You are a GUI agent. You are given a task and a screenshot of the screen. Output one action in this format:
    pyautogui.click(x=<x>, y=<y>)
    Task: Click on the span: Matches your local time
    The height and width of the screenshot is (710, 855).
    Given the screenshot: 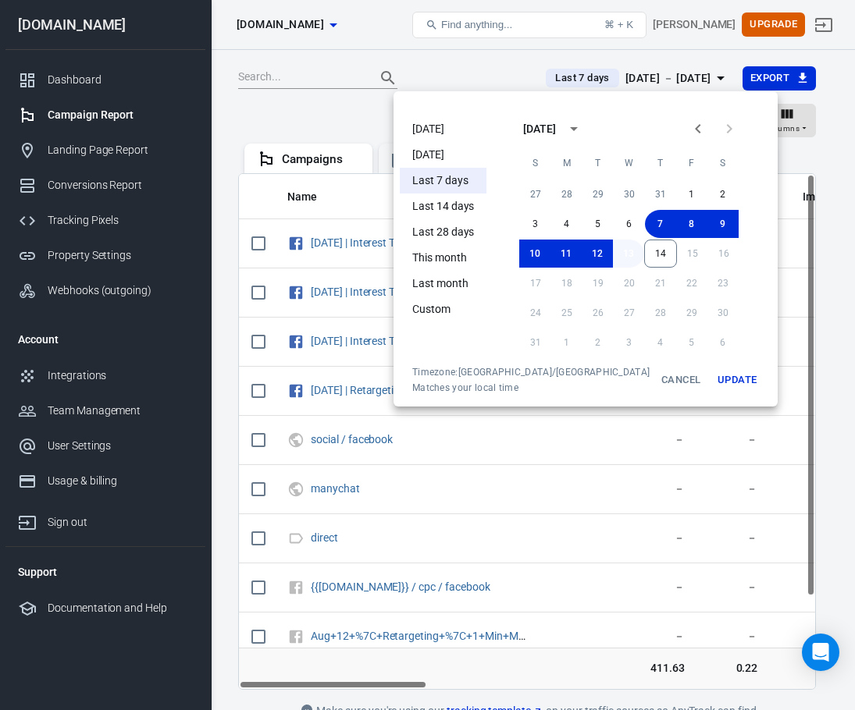 What is the action you would take?
    pyautogui.click(x=531, y=388)
    